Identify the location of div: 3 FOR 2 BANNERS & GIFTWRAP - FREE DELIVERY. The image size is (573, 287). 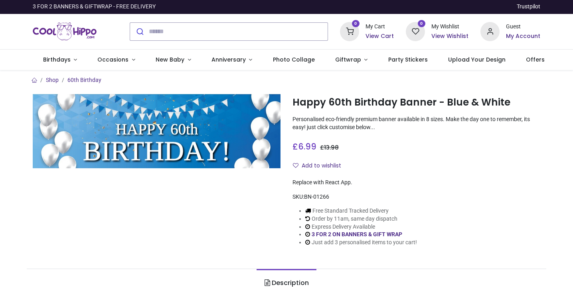
(94, 7).